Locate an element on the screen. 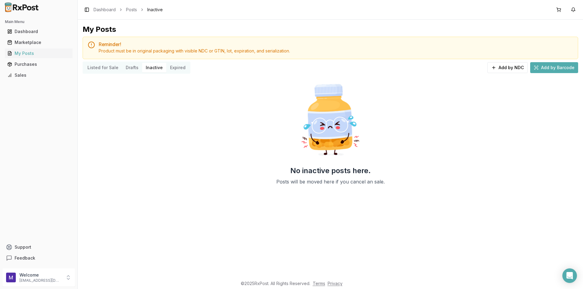 The width and height of the screenshot is (583, 289). a: Privacy is located at coordinates (335, 283).